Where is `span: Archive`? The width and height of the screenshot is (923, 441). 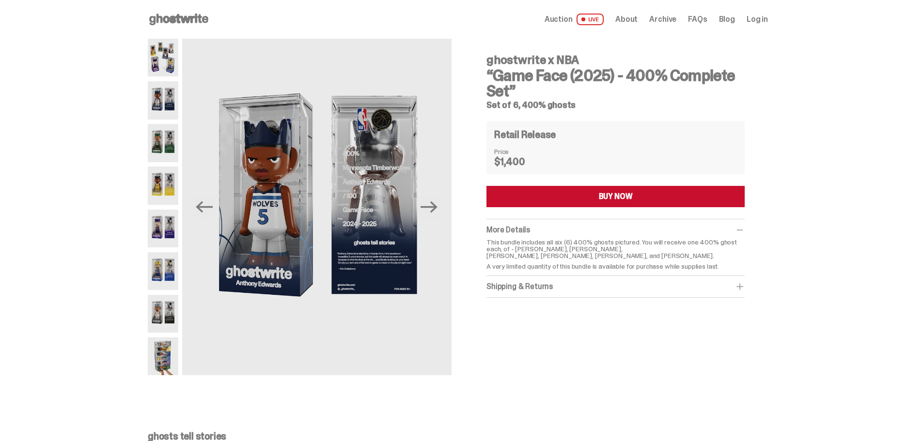
span: Archive is located at coordinates (663, 19).